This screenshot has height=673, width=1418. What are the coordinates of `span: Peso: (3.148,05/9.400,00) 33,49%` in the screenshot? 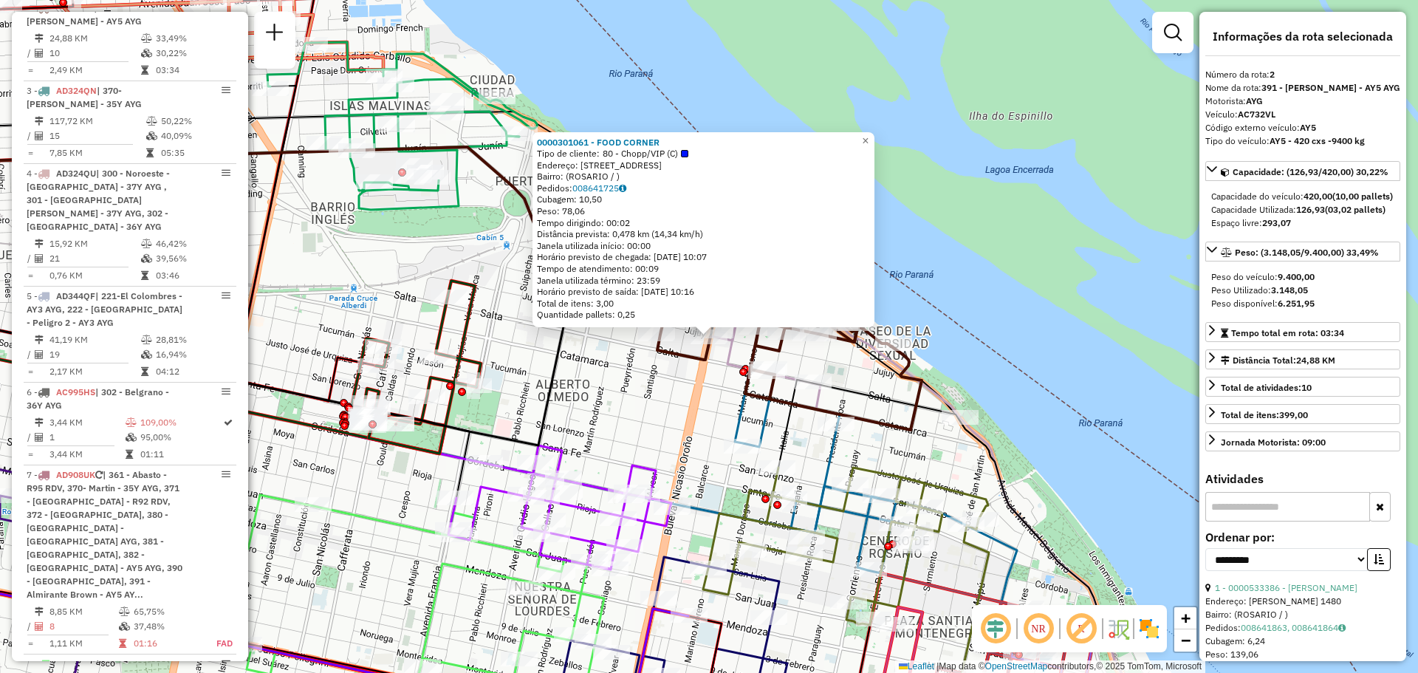 It's located at (1307, 252).